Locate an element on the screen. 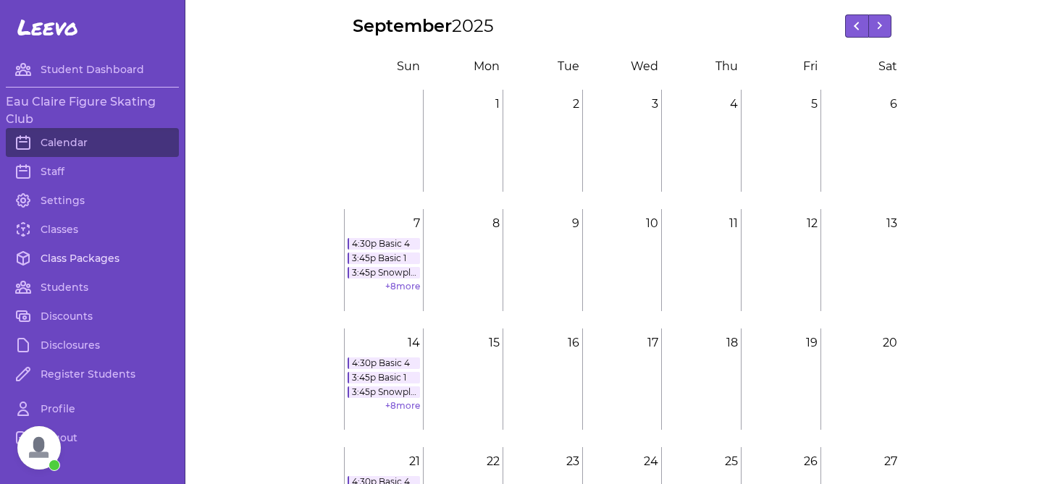  span: at is located at coordinates (891, 66).